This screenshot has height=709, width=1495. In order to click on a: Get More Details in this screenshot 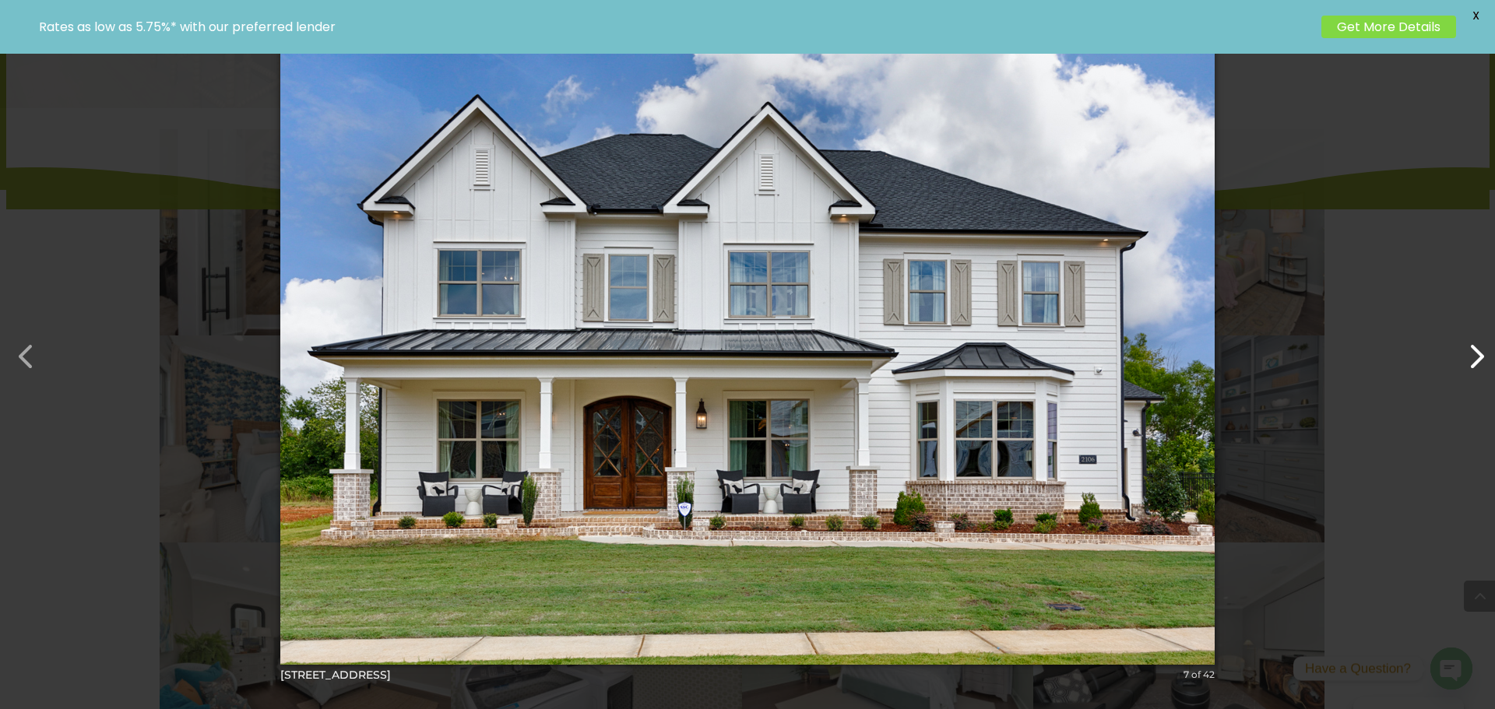, I will do `click(1388, 26)`.